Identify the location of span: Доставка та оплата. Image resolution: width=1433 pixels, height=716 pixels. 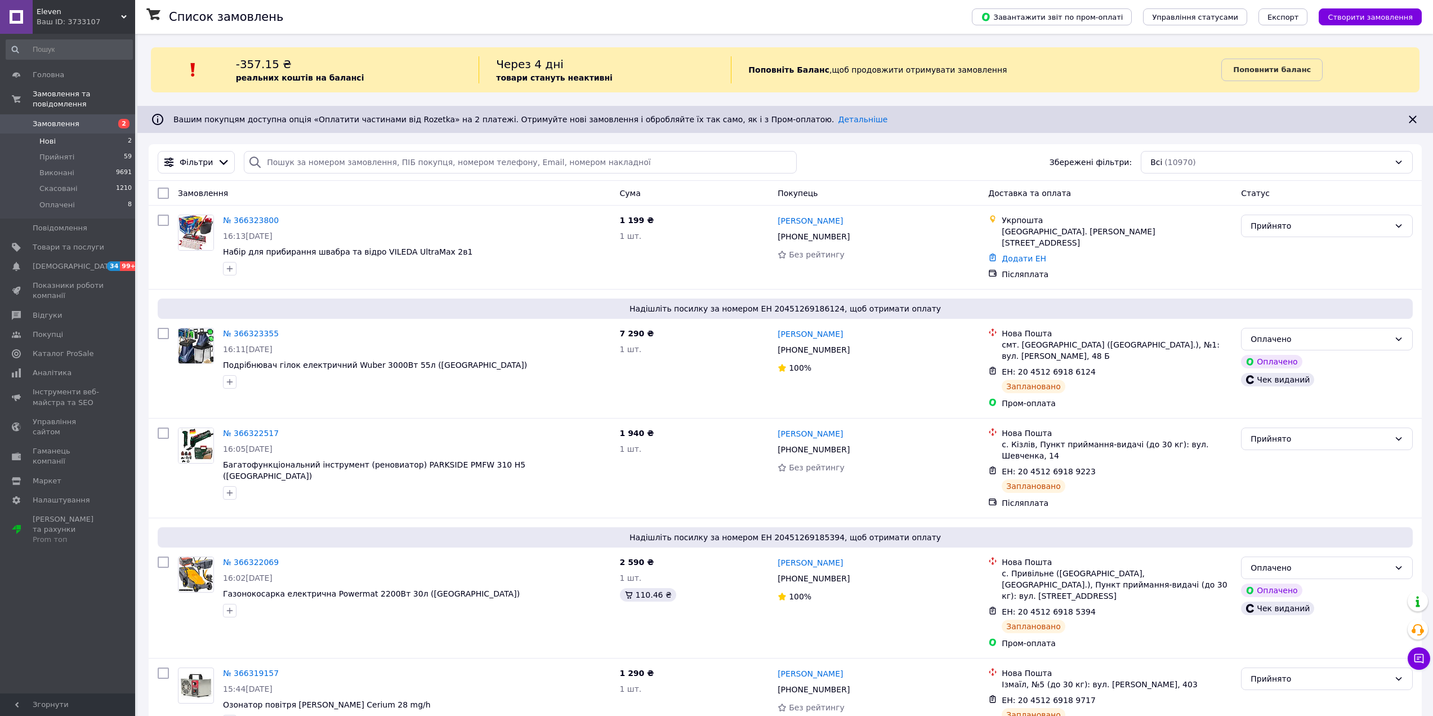
(1029, 193).